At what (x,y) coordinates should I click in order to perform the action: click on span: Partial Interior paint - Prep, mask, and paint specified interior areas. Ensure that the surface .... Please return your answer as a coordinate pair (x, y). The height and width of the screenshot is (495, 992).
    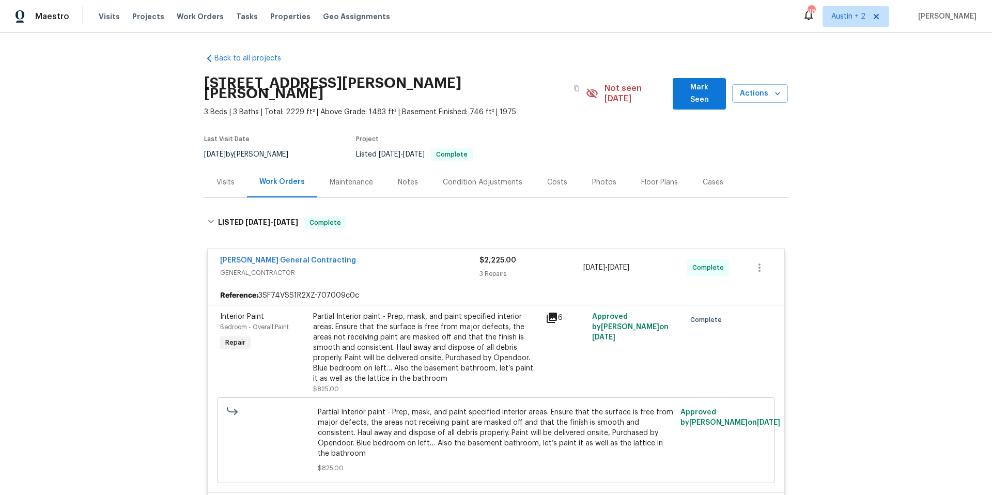
    Looking at the image, I should click on (496, 433).